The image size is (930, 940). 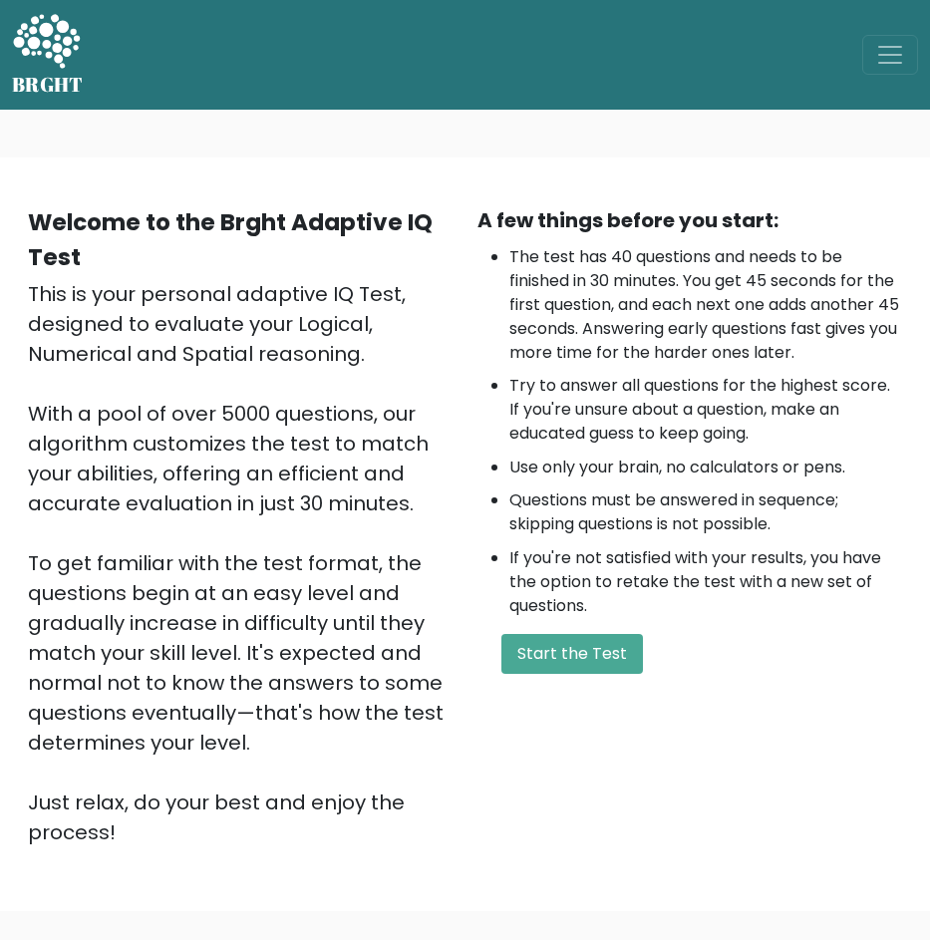 What do you see at coordinates (48, 85) in the screenshot?
I see `h5: BRGHT` at bounding box center [48, 85].